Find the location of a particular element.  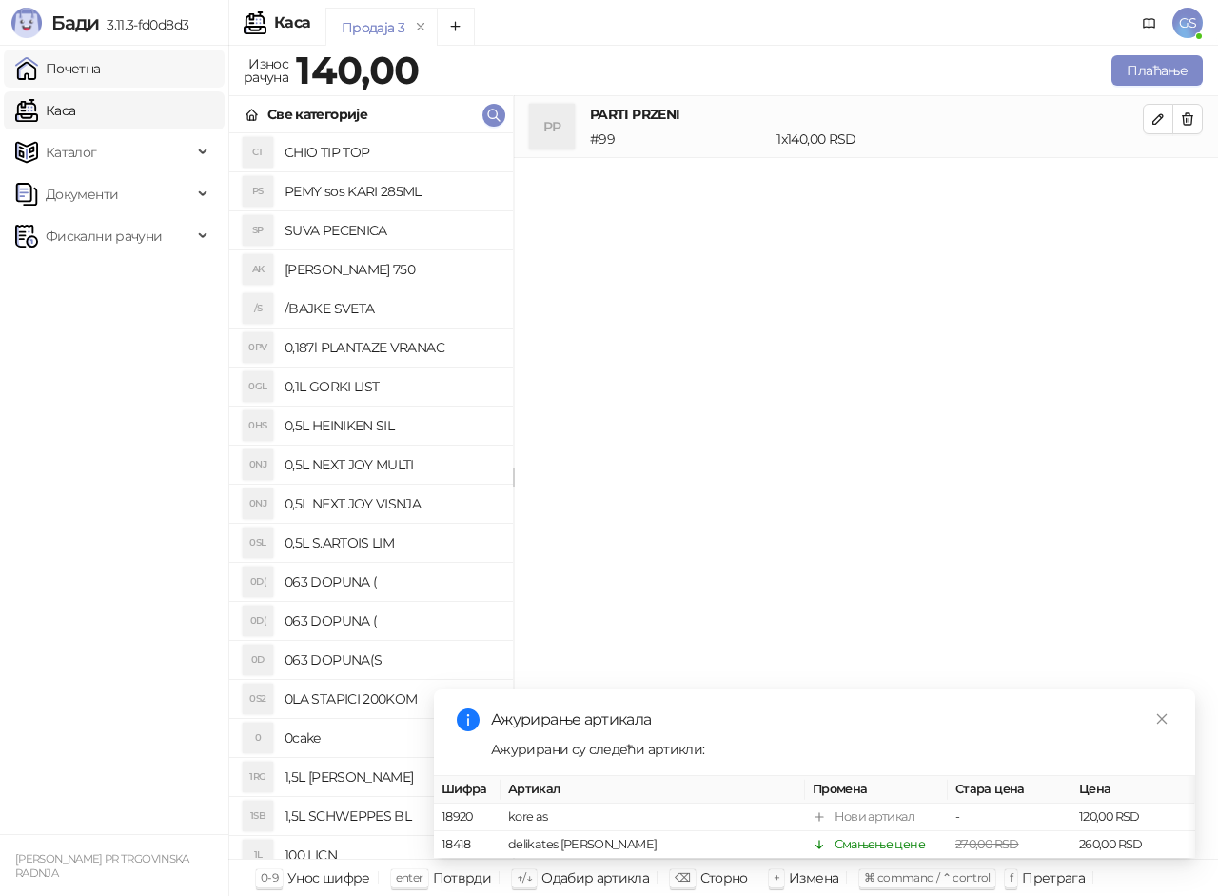

a: Close is located at coordinates (1162, 719).